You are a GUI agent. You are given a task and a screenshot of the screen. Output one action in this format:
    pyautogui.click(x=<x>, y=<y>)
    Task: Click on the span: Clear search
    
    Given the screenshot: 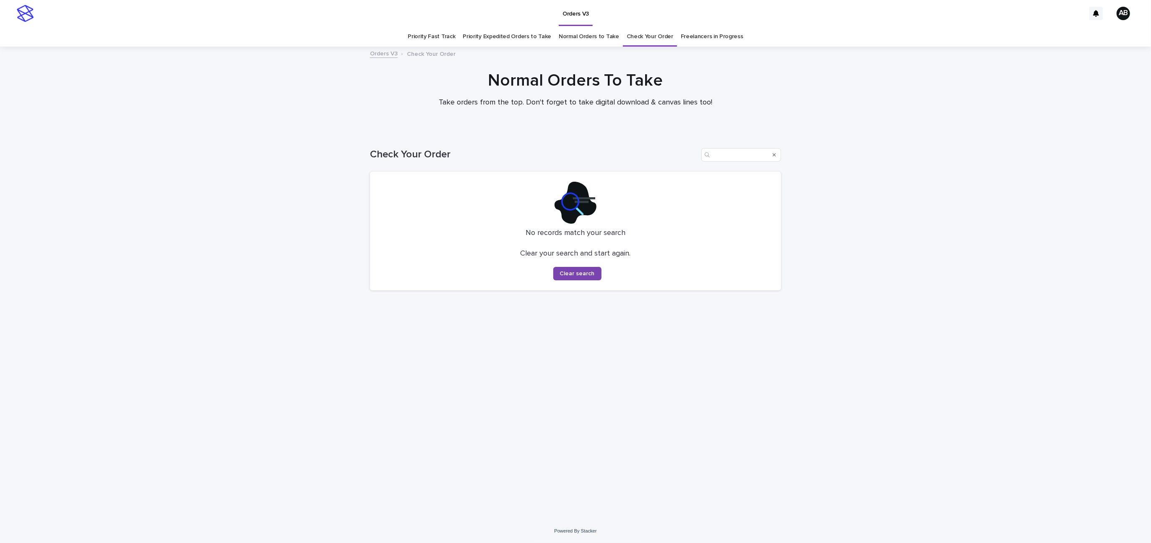 What is the action you would take?
    pyautogui.click(x=577, y=273)
    